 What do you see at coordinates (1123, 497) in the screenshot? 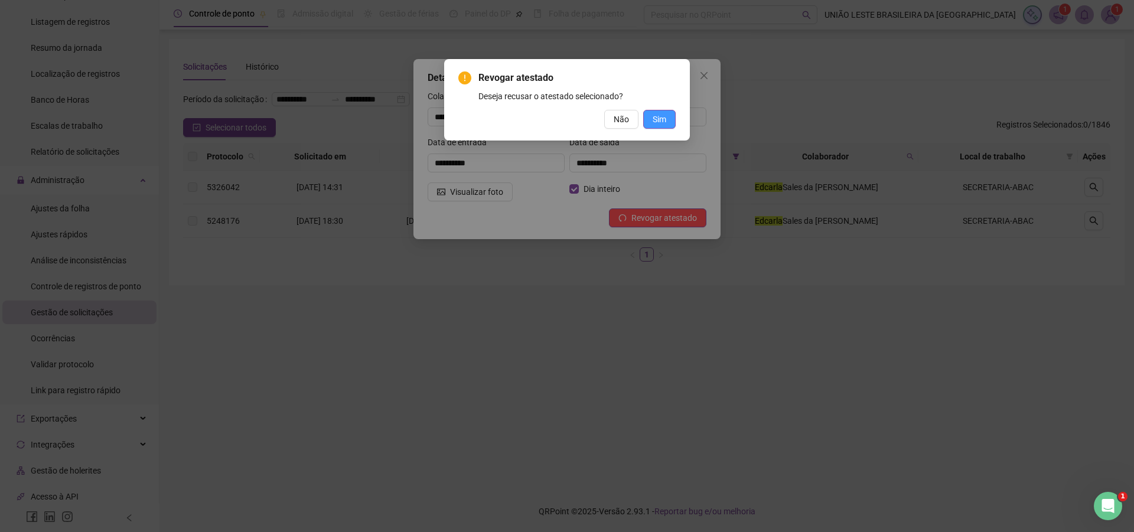
I see `span: 1` at bounding box center [1123, 497].